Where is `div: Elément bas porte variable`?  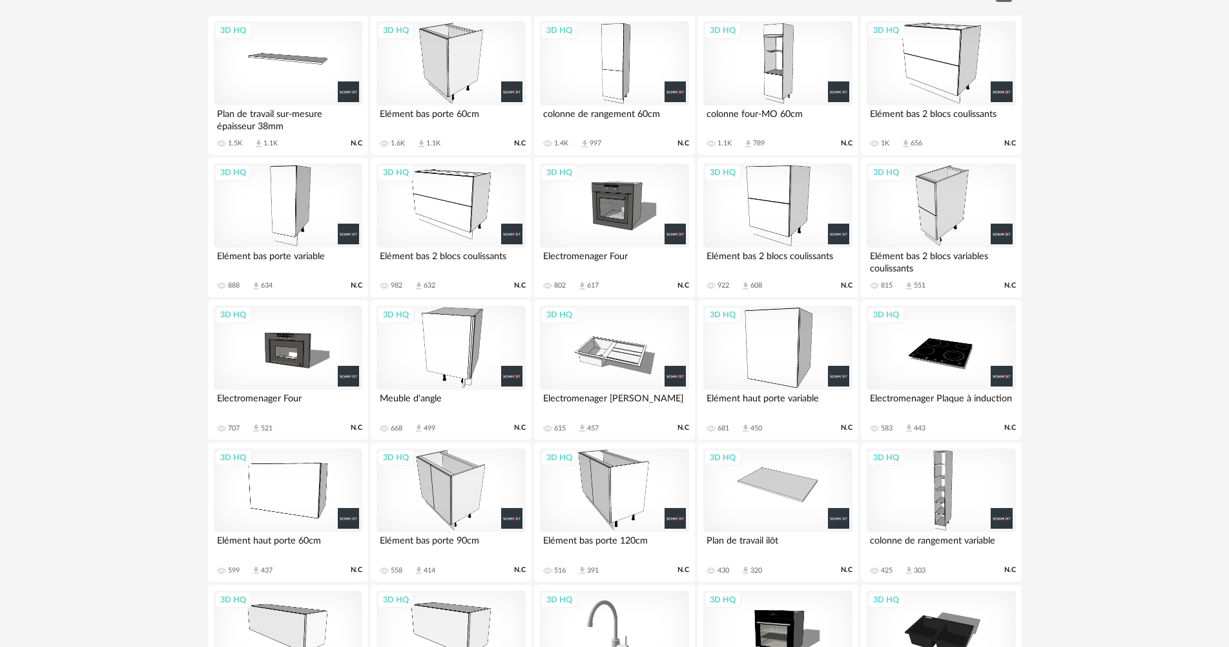
div: Elément bas porte variable is located at coordinates (288, 260).